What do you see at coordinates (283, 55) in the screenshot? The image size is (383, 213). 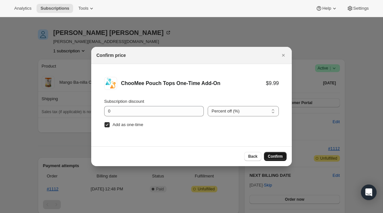 I see `button: Close` at bounding box center [283, 55].